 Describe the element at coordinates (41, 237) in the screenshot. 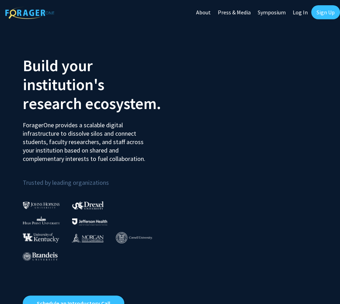

I see `img: University of Kentucky` at that location.